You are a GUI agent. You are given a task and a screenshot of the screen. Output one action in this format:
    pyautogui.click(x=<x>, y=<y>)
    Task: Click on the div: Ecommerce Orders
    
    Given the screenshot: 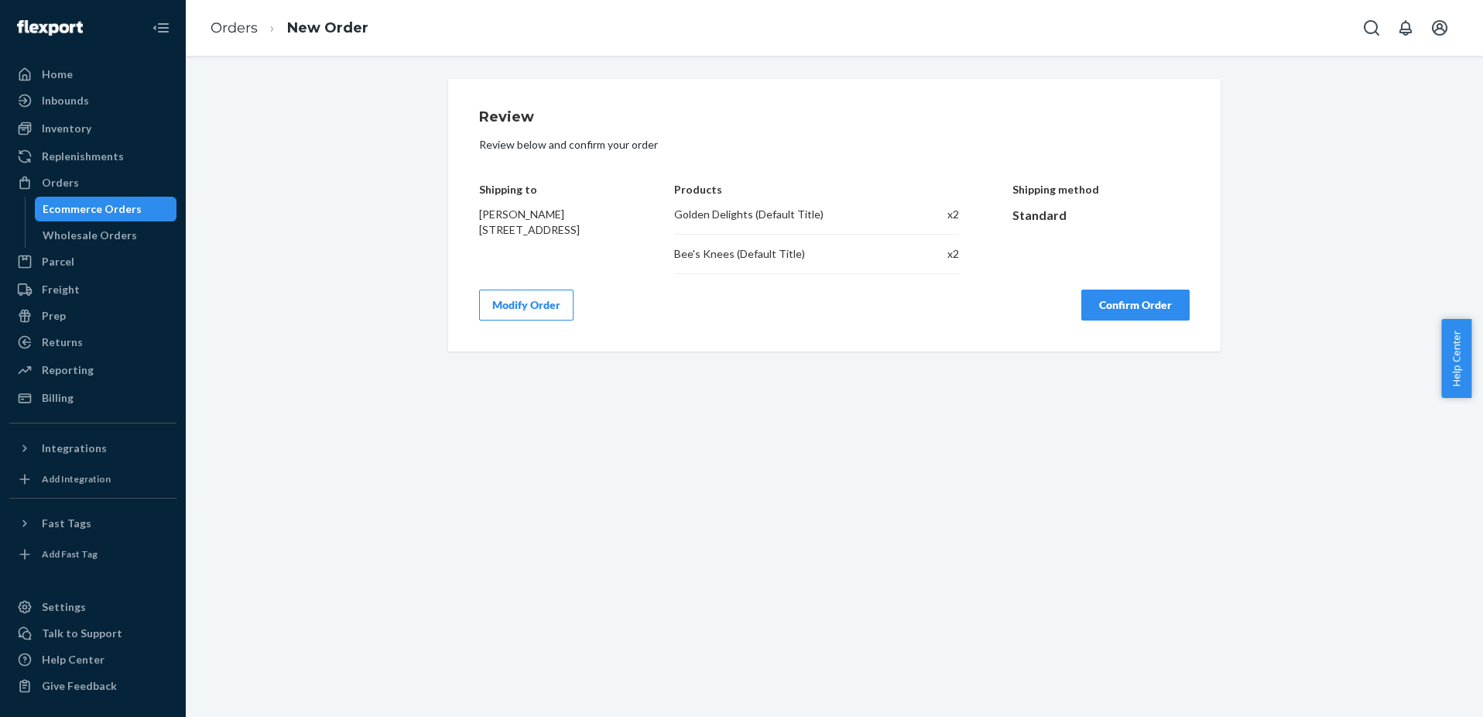 What is the action you would take?
    pyautogui.click(x=92, y=209)
    